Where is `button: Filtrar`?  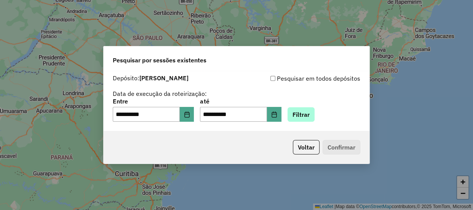 button: Filtrar is located at coordinates (301, 115).